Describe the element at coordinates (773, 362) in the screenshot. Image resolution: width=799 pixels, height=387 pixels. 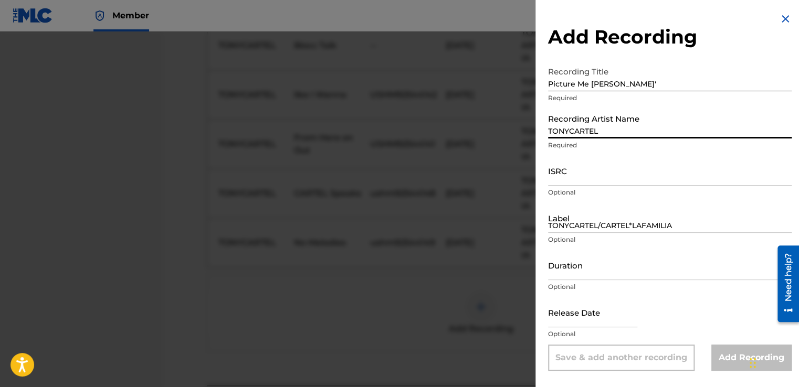
I see `div: Chat Widget` at that location.